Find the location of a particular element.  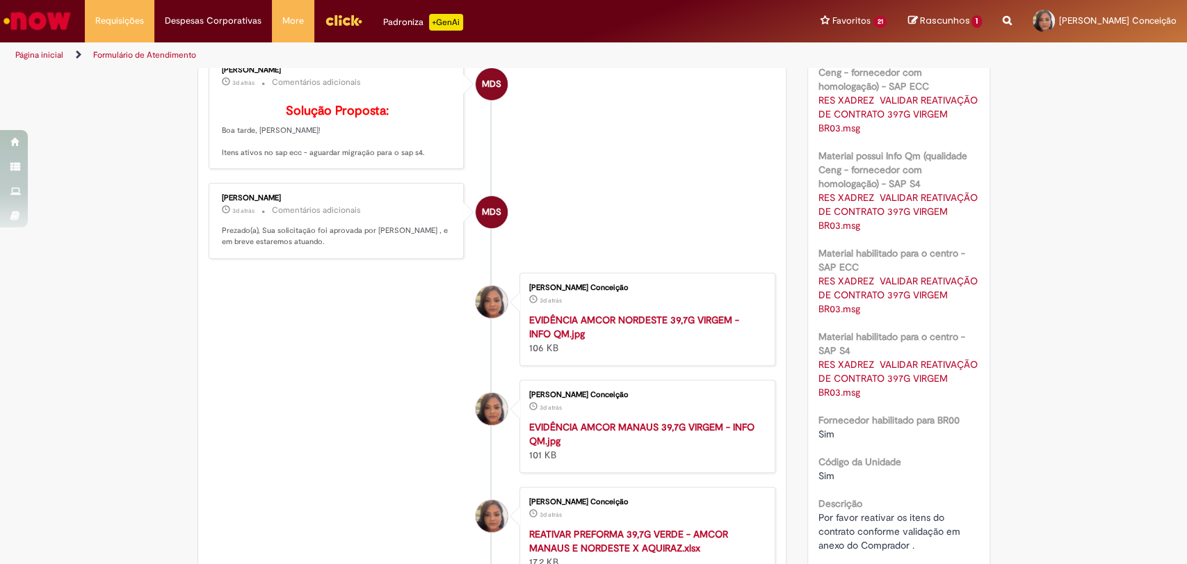

b: Material possui Info Qm (qualidade Ceng - fornecedor com homologação) - SAP ECC is located at coordinates (893, 72).